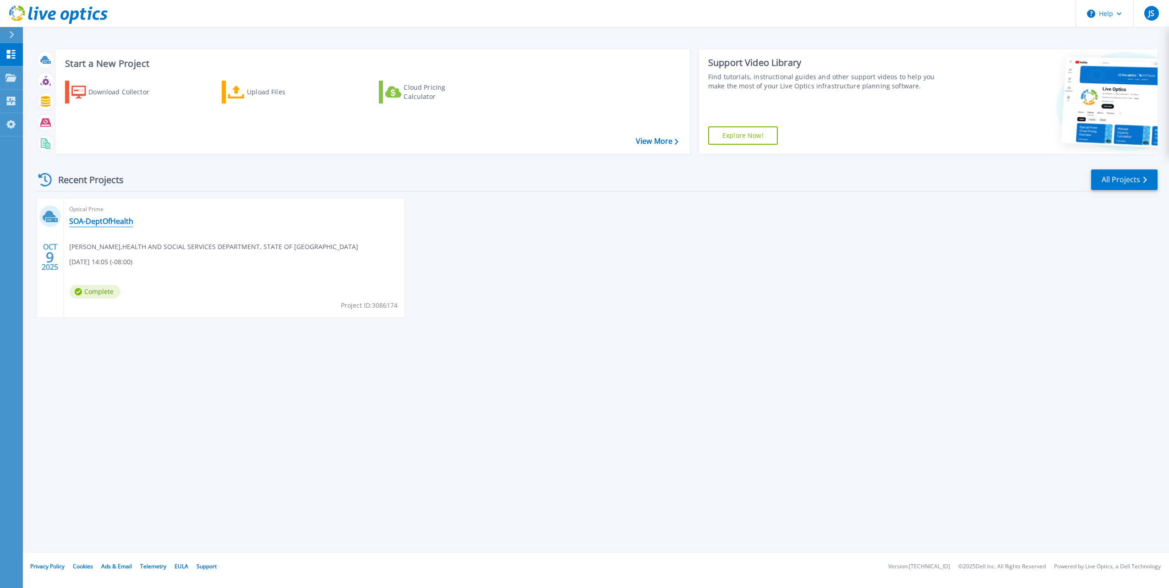 This screenshot has width=1169, height=588. I want to click on div: Upload Files, so click(283, 92).